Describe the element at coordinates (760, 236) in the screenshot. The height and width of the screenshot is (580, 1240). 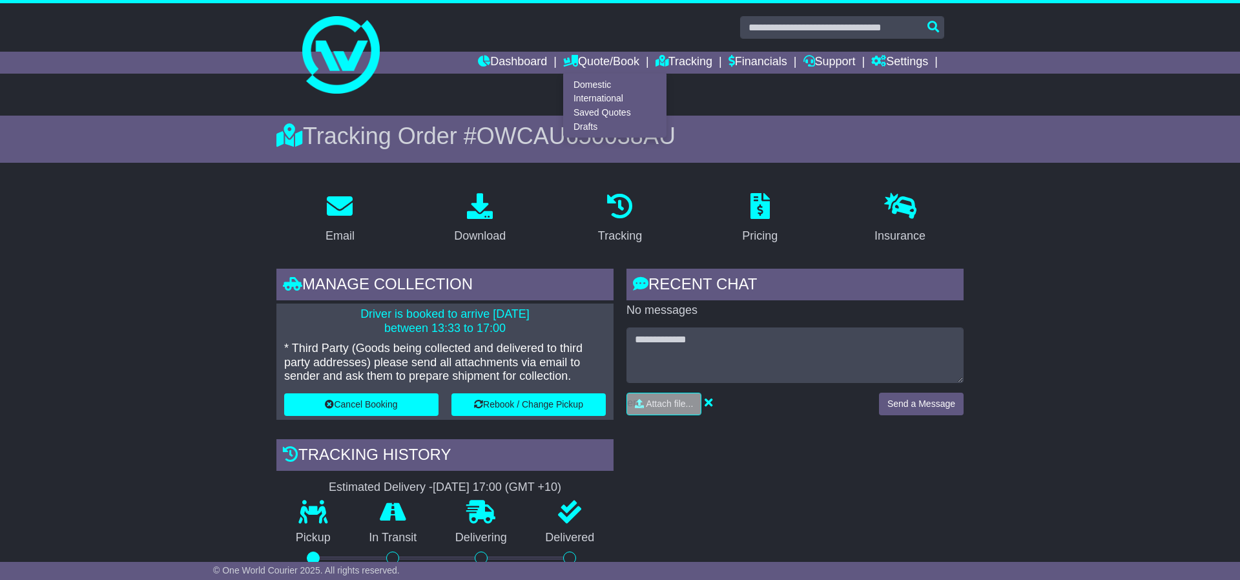
I see `div: Pricing` at that location.